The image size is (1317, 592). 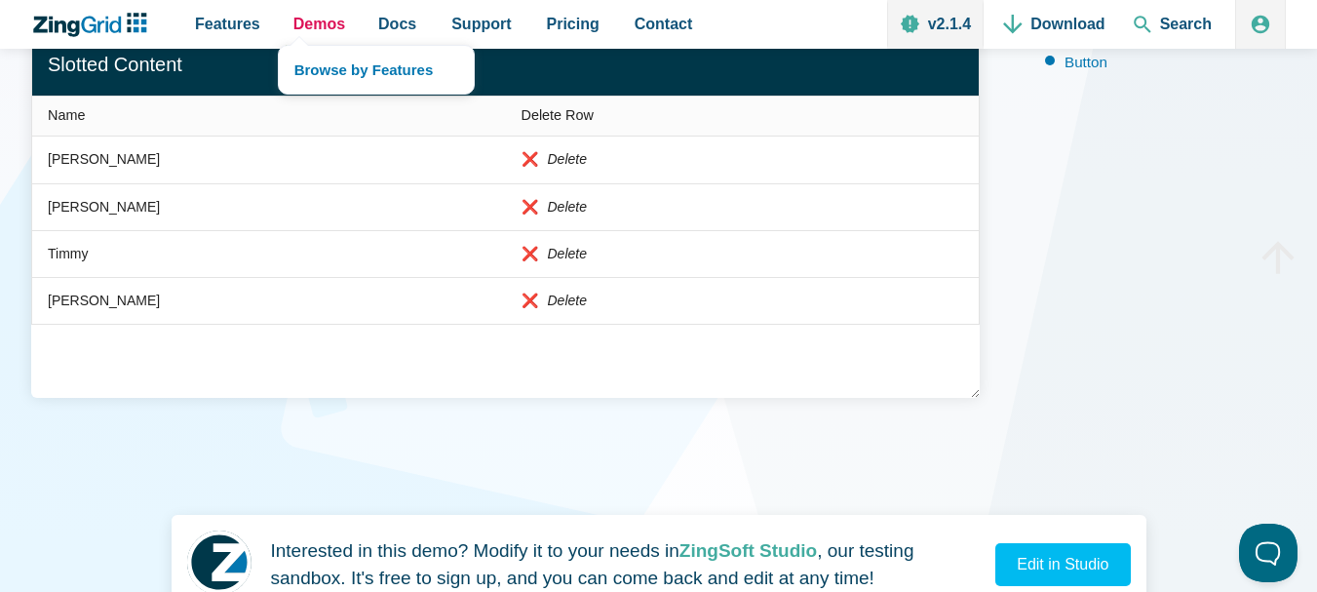 I want to click on a: Browse by Features, so click(x=376, y=69).